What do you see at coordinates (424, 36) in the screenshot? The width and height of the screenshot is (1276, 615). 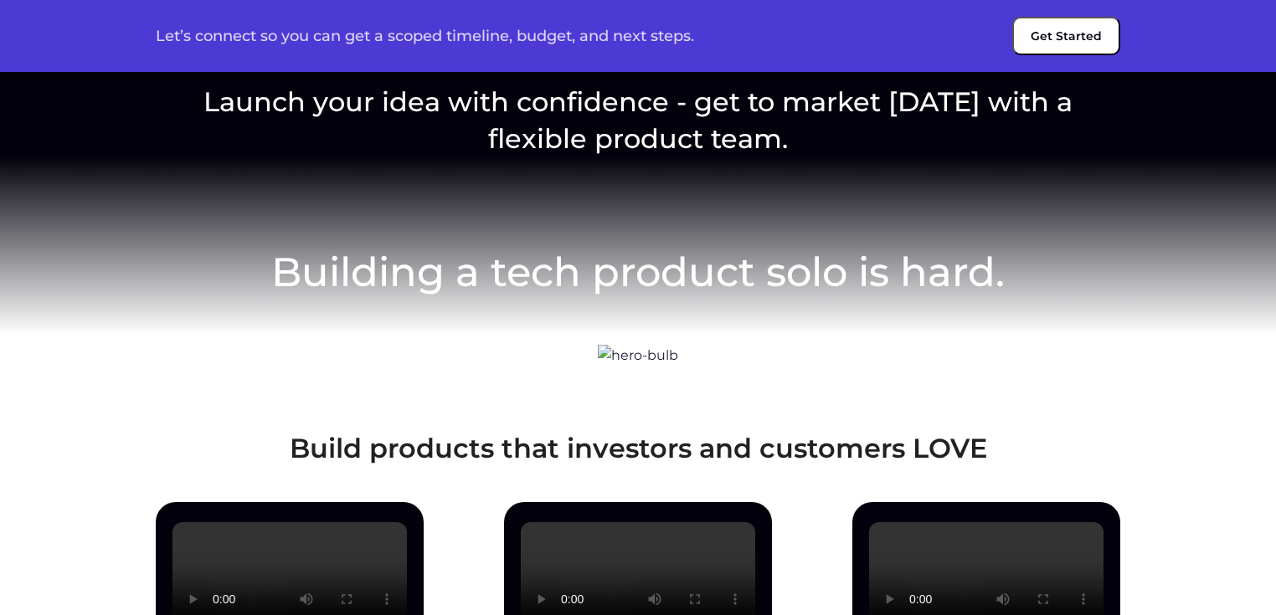 I see `p: Let’s connect so you can get a scoped timeline, budget, and next steps.` at bounding box center [424, 36].